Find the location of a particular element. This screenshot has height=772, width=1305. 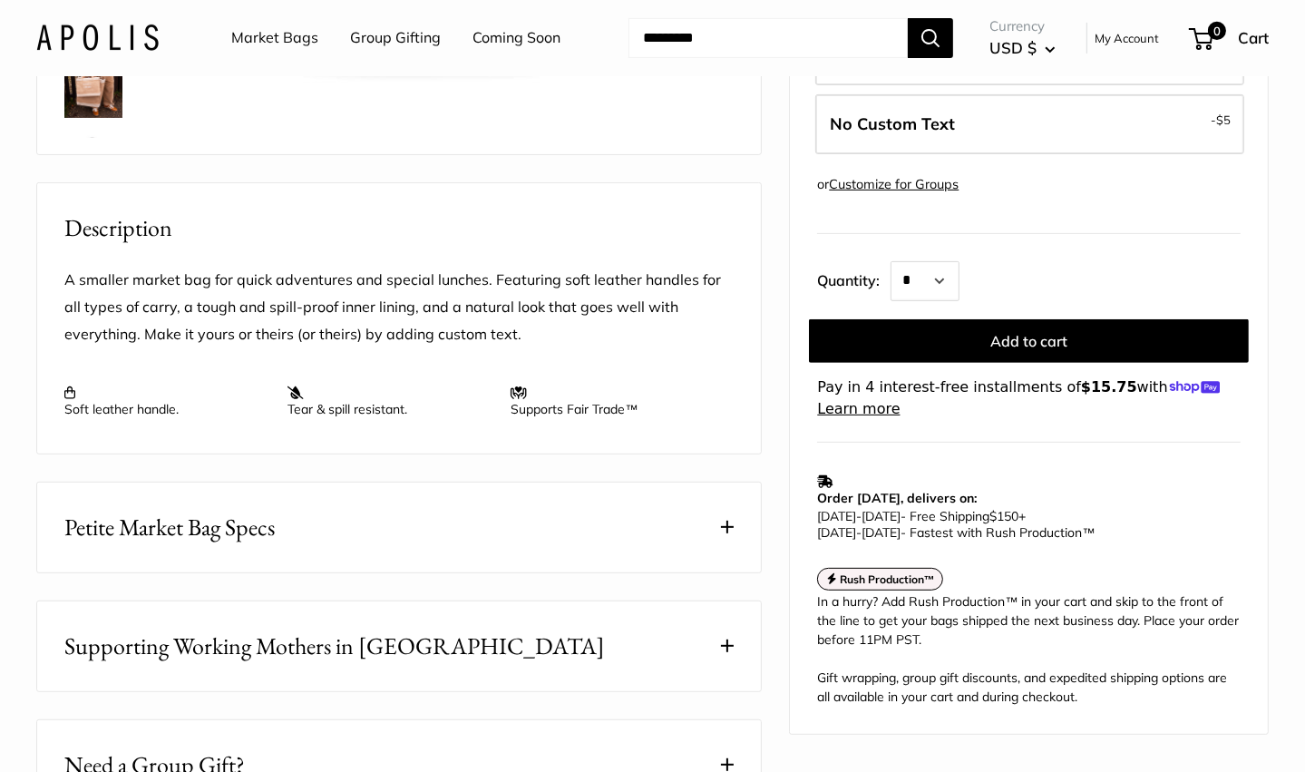

label: Leave Blank is located at coordinates (1029, 124).